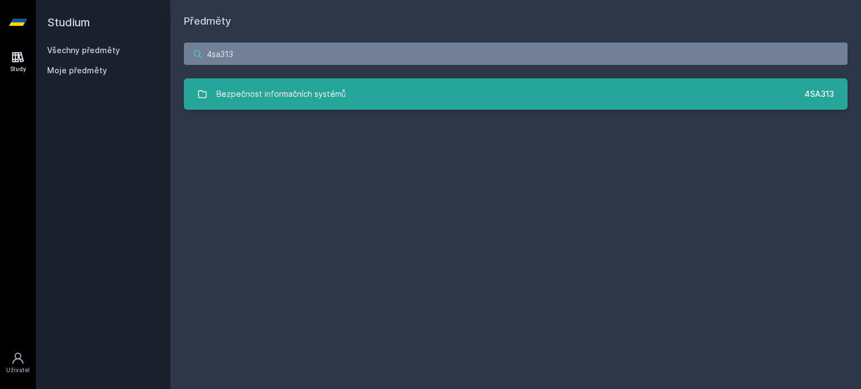  What do you see at coordinates (516, 94) in the screenshot?
I see `a: Bezpečnost informačních systémů 4SA313` at bounding box center [516, 94].